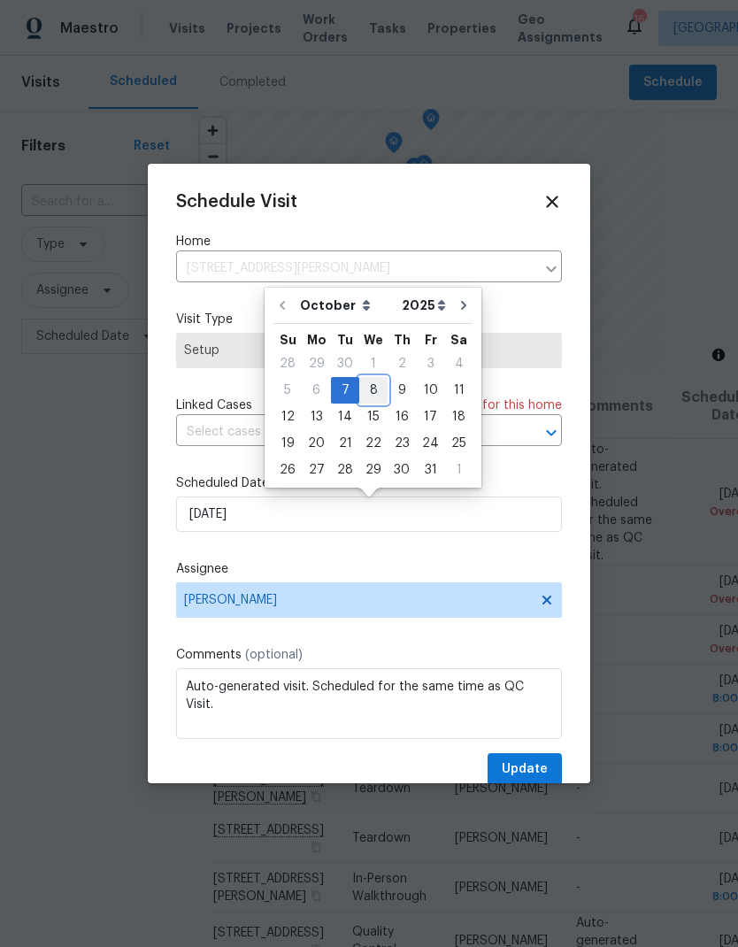  I want to click on div: Mon Sep 29 2025, so click(316, 364).